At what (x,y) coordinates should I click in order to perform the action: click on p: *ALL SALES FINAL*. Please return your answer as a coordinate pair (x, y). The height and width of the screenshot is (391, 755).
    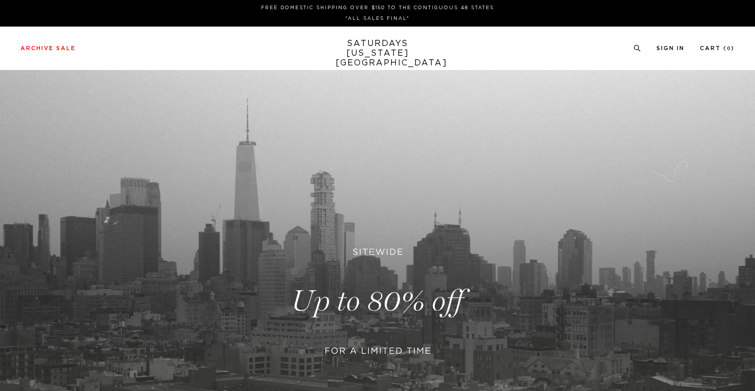
    Looking at the image, I should click on (377, 18).